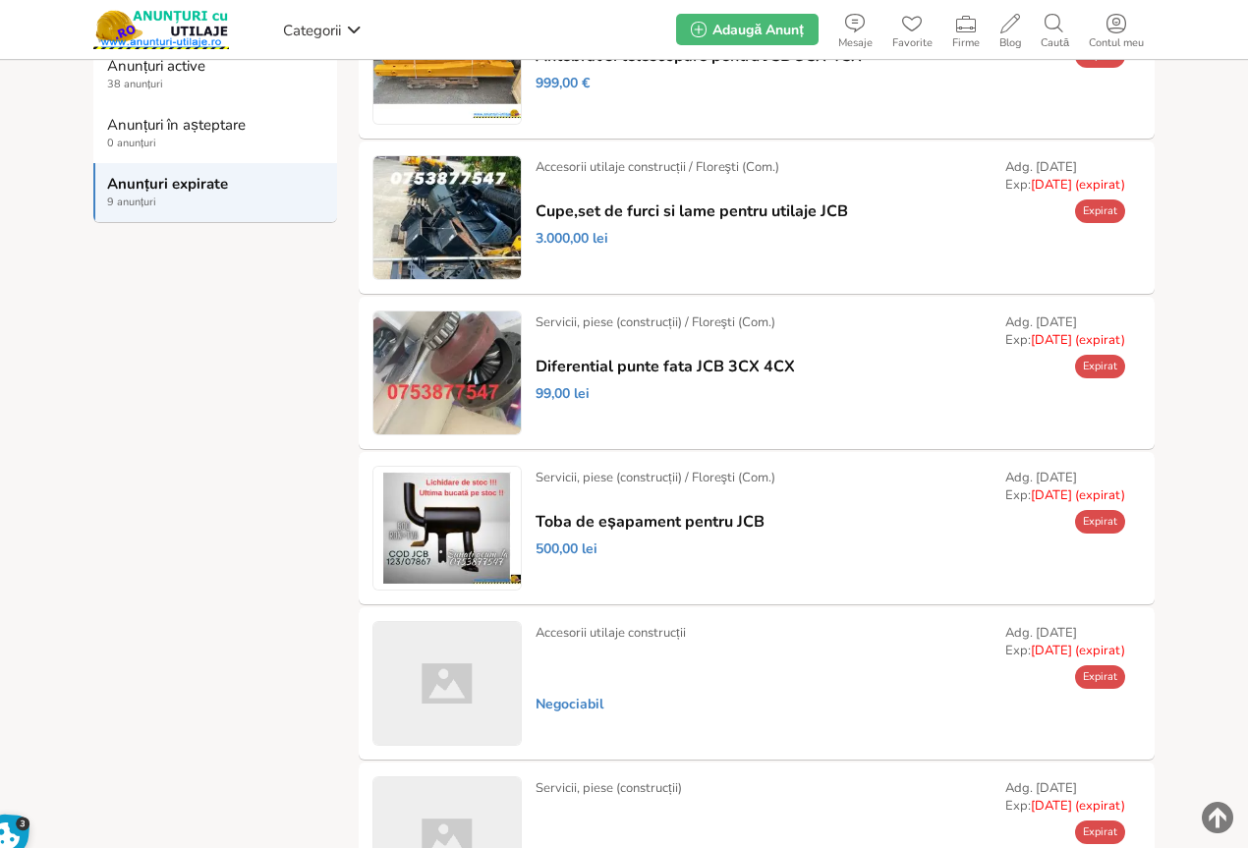 This screenshot has height=848, width=1248. I want to click on img: Cupe,set de furci si lame pentru utilaje JCB, so click(447, 217).